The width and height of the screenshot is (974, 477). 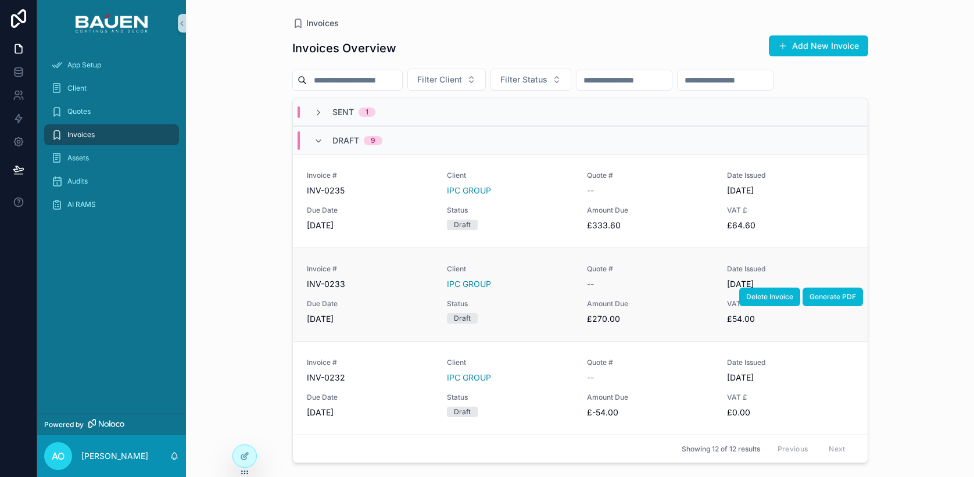 I want to click on span: £0.00, so click(x=790, y=413).